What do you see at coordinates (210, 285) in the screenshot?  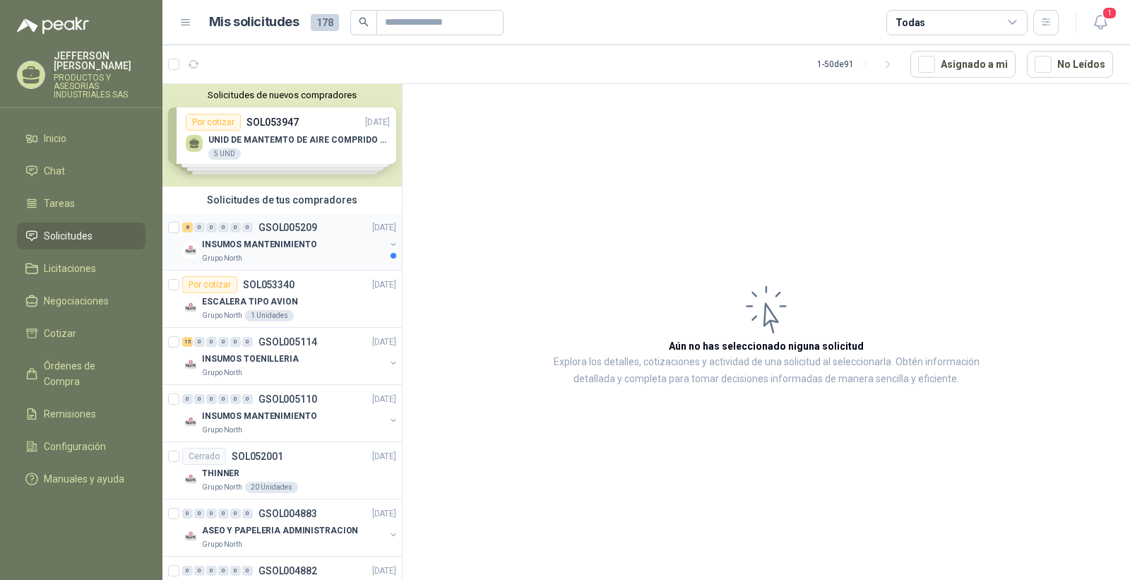 I see `div: Por cotizar` at bounding box center [210, 285].